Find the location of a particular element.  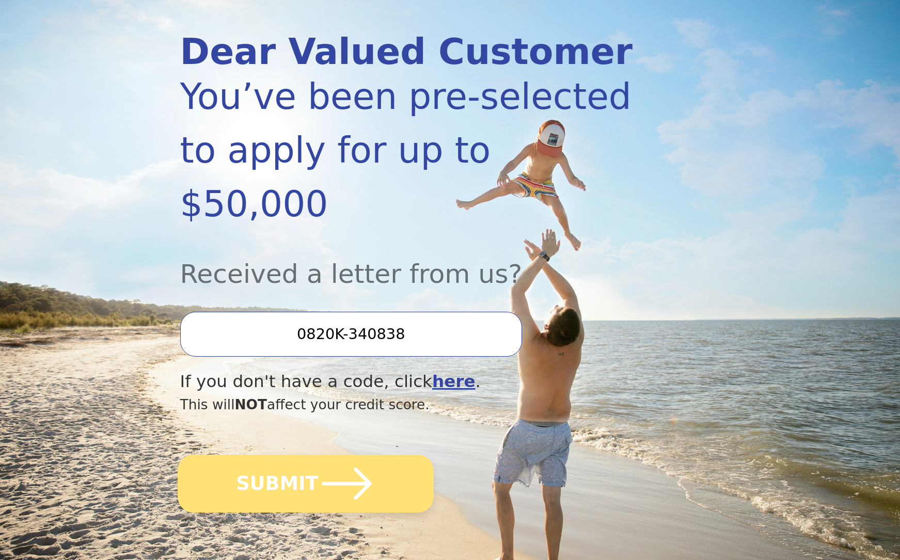

div: Dear Valued Customer is located at coordinates (409, 52).